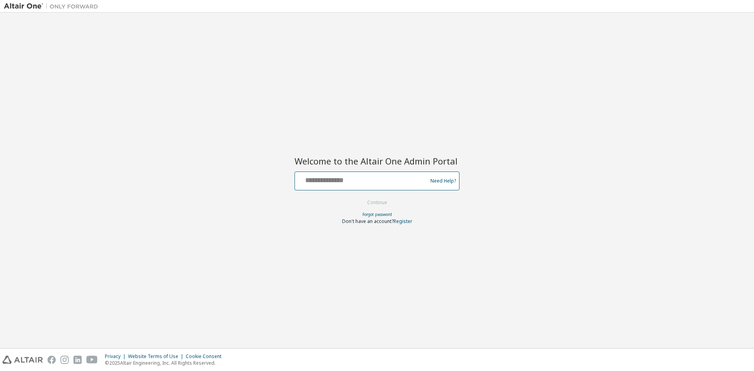  What do you see at coordinates (116, 357) in the screenshot?
I see `div: Privacy` at bounding box center [116, 357].